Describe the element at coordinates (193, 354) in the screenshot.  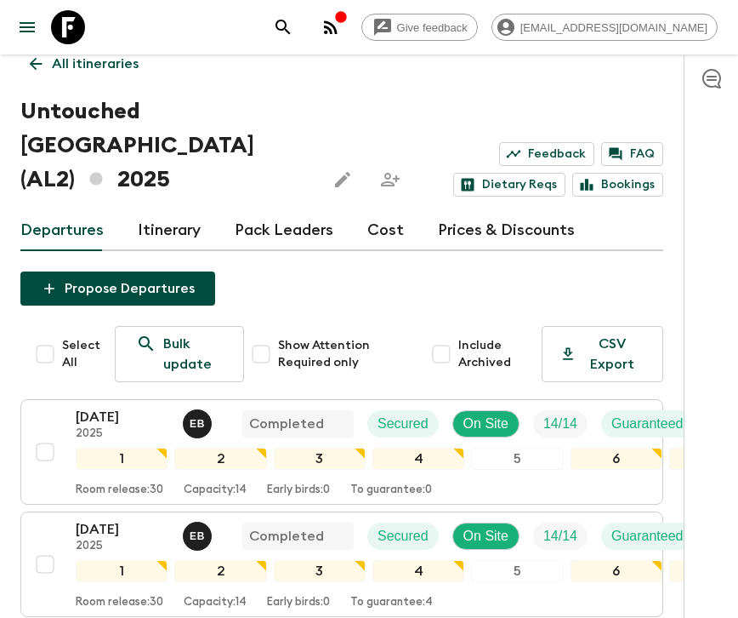
I see `p: Bulk update` at that location.